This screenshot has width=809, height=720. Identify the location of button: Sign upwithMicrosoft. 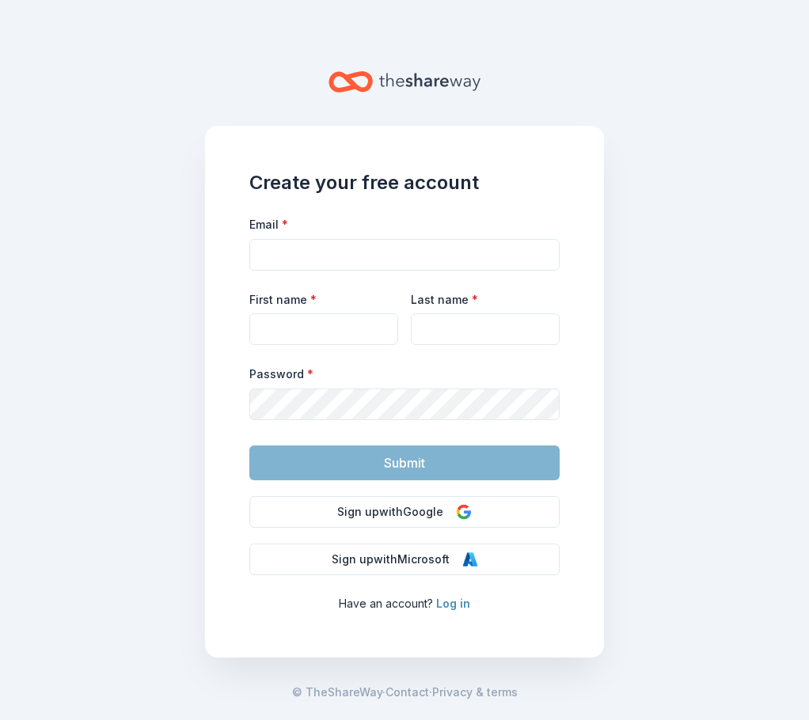
(404, 560).